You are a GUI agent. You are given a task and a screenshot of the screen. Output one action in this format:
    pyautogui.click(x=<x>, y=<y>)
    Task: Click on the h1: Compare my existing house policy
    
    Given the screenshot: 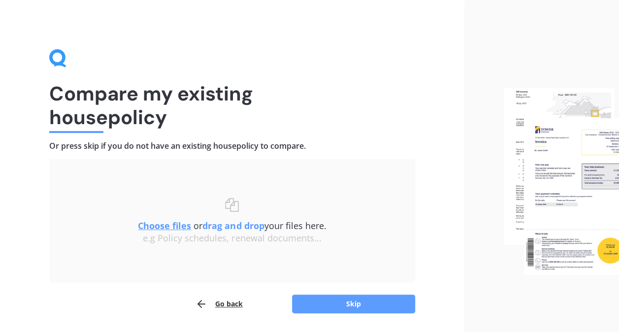 What is the action you would take?
    pyautogui.click(x=232, y=105)
    